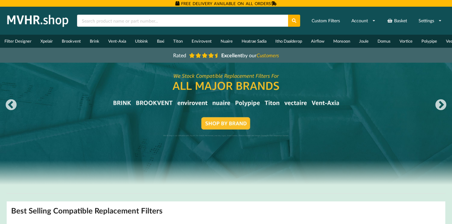 The width and height of the screenshot is (452, 224). Describe the element at coordinates (87, 211) in the screenshot. I see `h2: Best Selling Compatible Replacement Filters` at that location.